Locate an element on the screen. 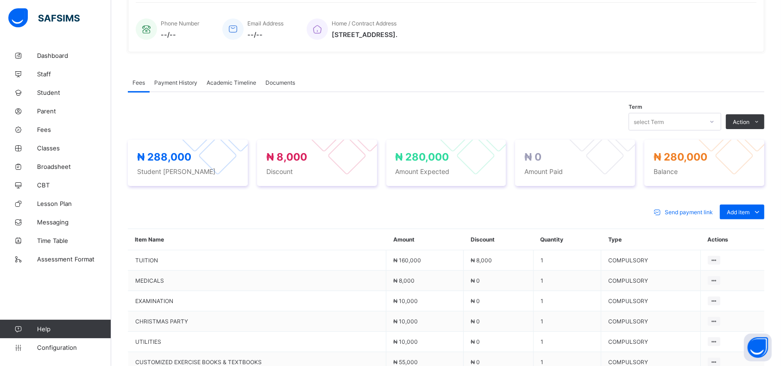  span: Term is located at coordinates (635, 107).